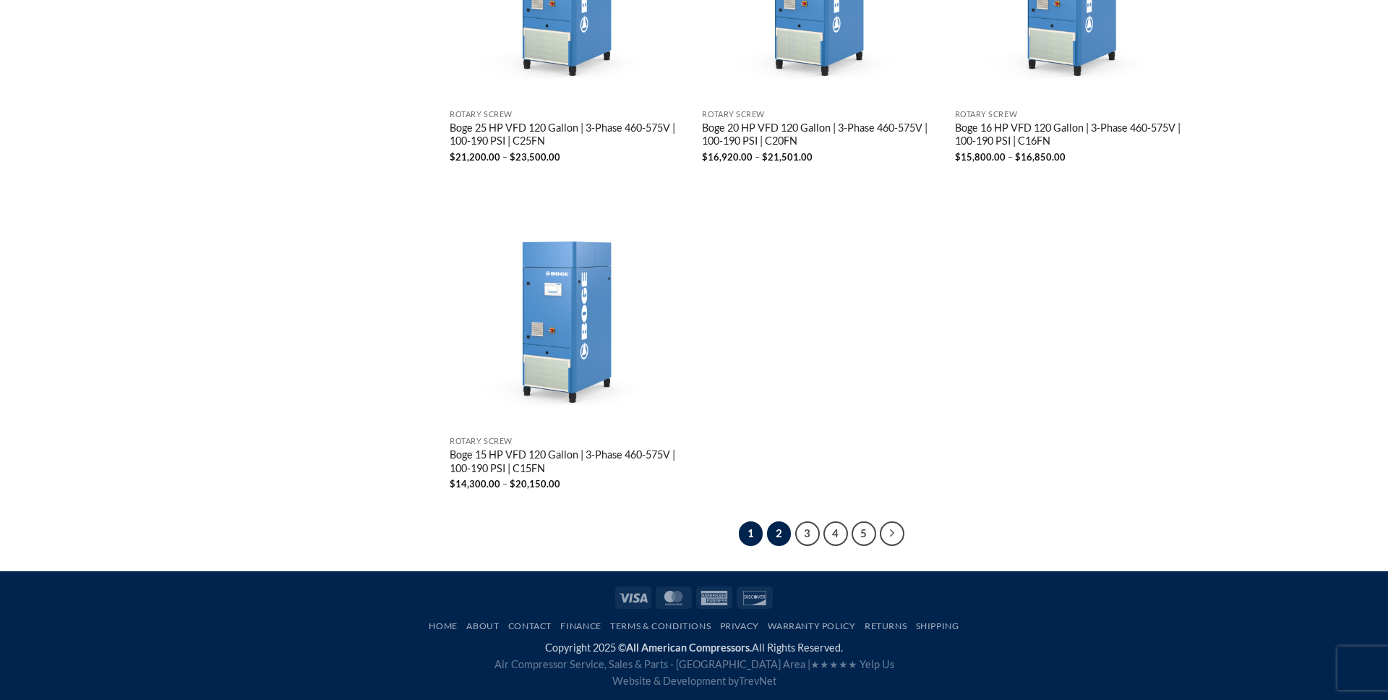 The height and width of the screenshot is (700, 1388). What do you see at coordinates (892, 534) in the screenshot?
I see `a: Next` at bounding box center [892, 534].